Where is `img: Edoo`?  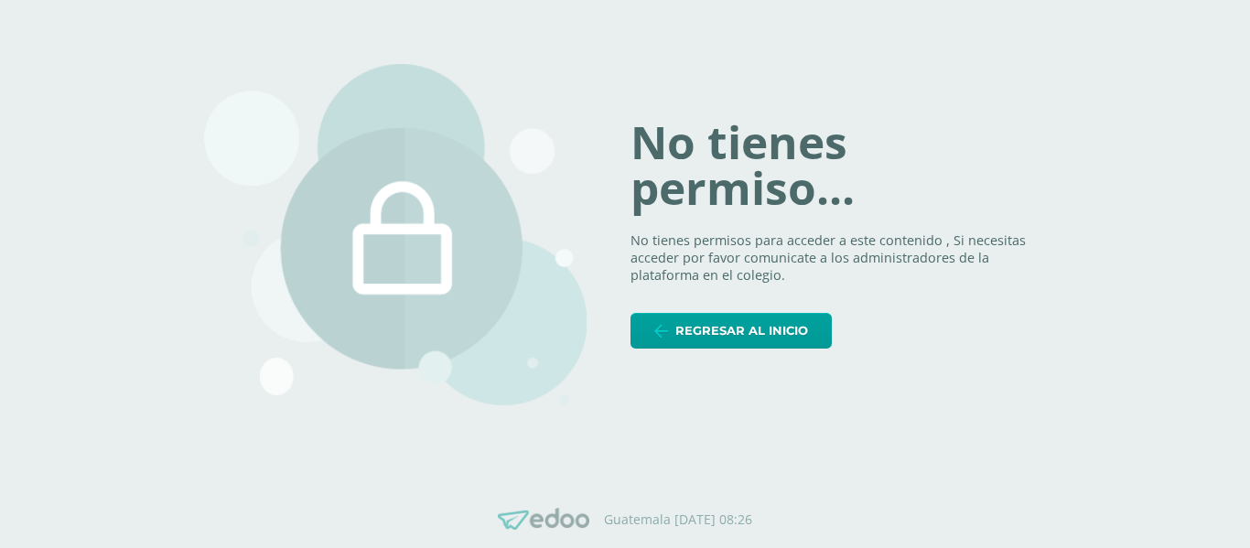
img: Edoo is located at coordinates (544, 519).